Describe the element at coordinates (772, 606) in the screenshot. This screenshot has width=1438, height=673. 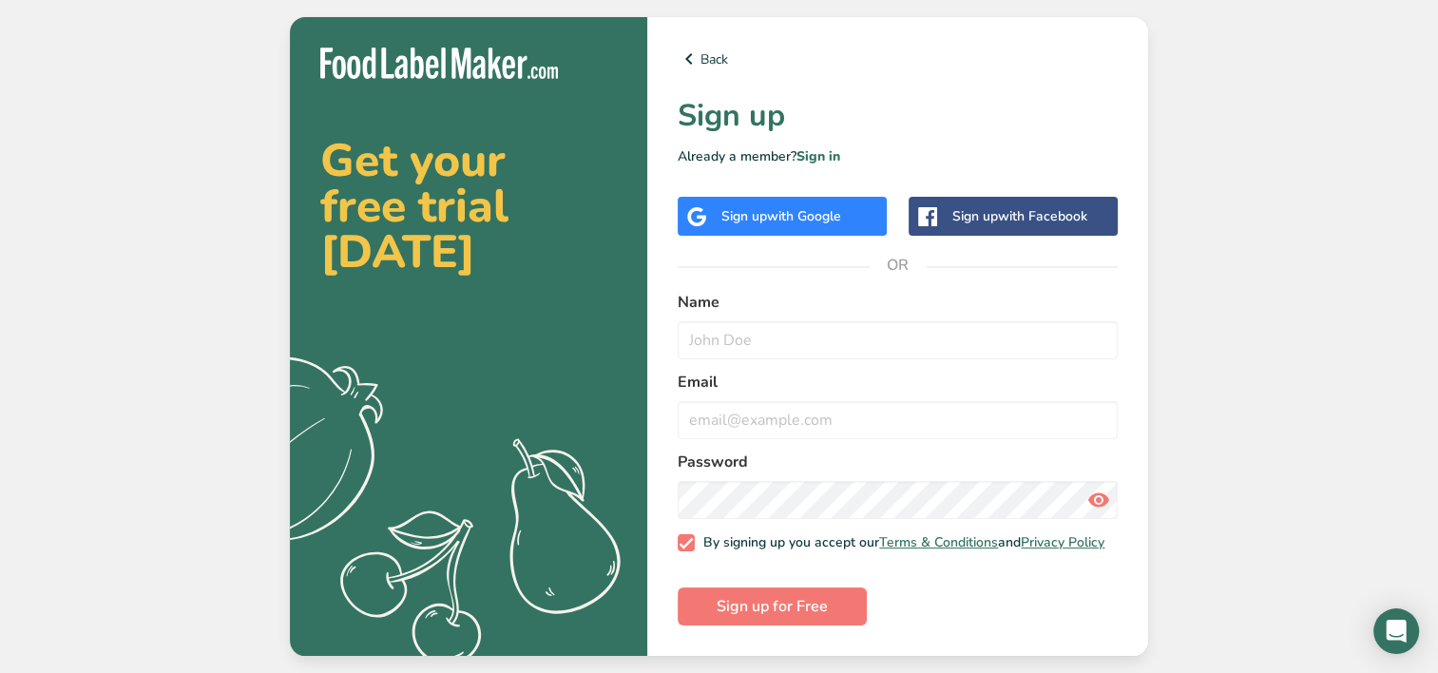
I see `button: Sign up for Free` at that location.